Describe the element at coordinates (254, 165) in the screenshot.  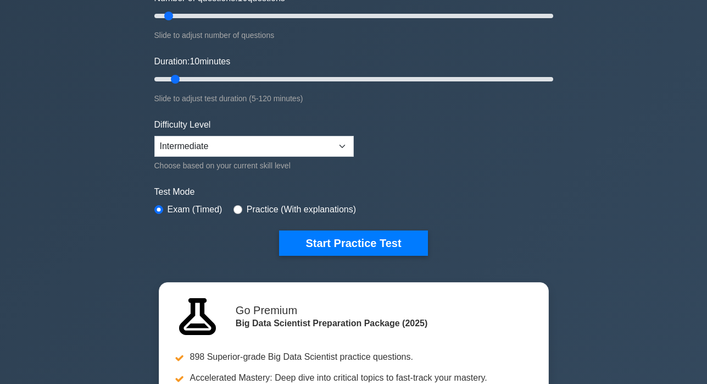
I see `div: Choose based on your current skill level` at that location.